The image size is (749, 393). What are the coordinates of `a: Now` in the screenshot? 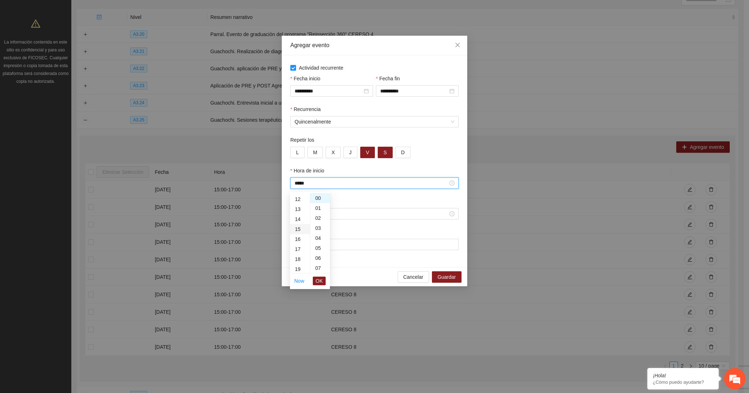 It's located at (299, 281).